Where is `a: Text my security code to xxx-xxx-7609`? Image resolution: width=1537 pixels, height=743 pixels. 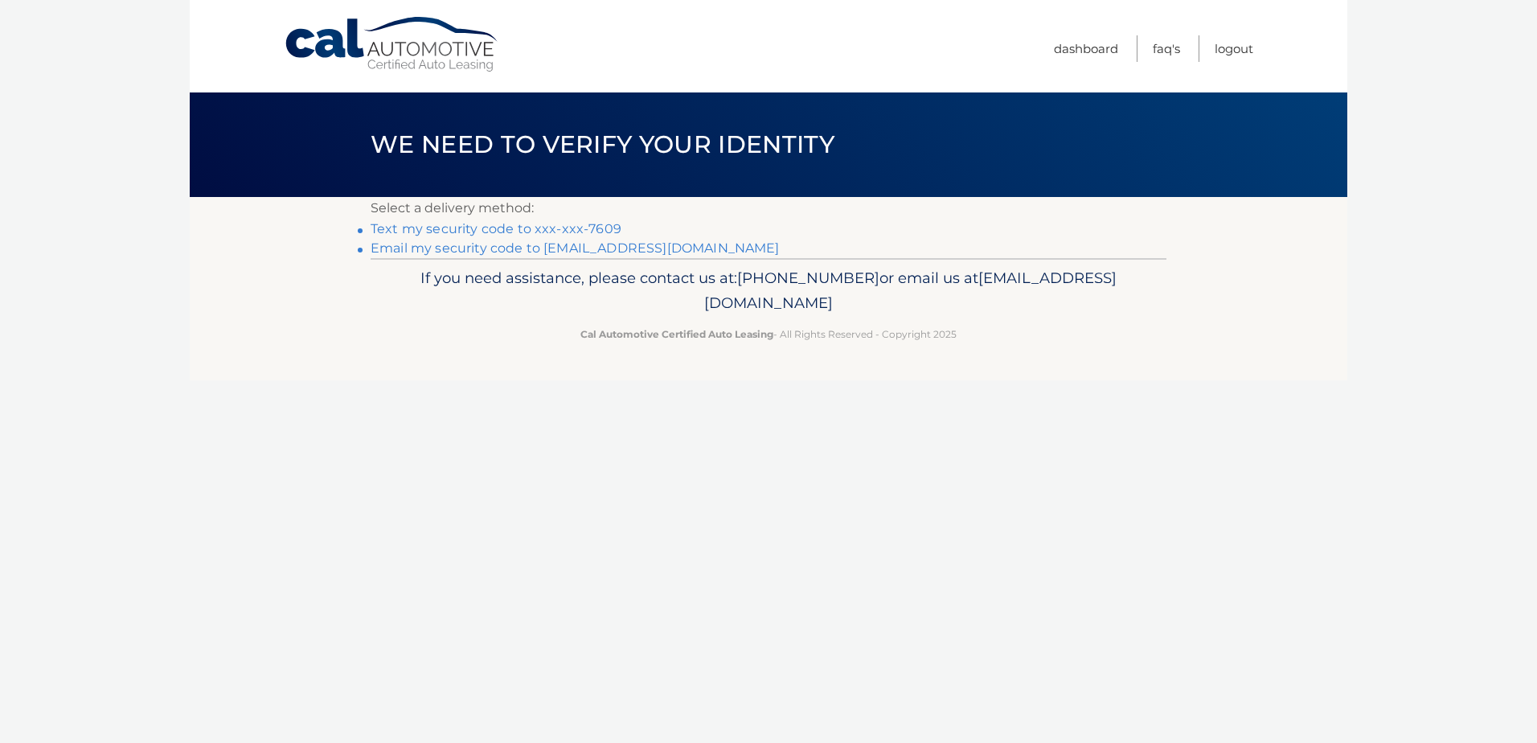
a: Text my security code to xxx-xxx-7609 is located at coordinates (496, 228).